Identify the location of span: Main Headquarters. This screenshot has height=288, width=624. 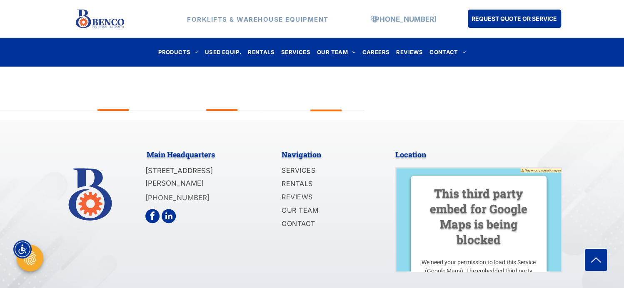
(181, 155).